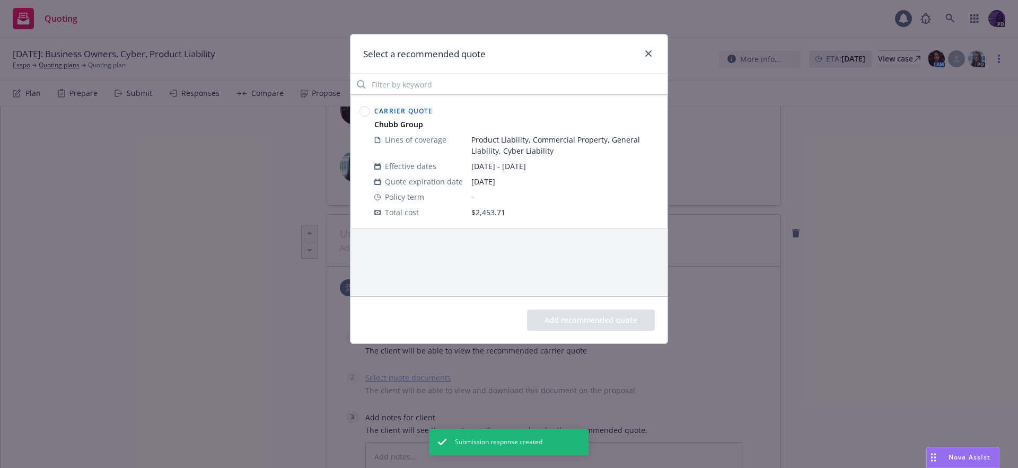 Image resolution: width=1018 pixels, height=468 pixels. What do you see at coordinates (565, 145) in the screenshot?
I see `span: Product Liability, Commercial Property, General Liability, Cyber Liability` at bounding box center [565, 145].